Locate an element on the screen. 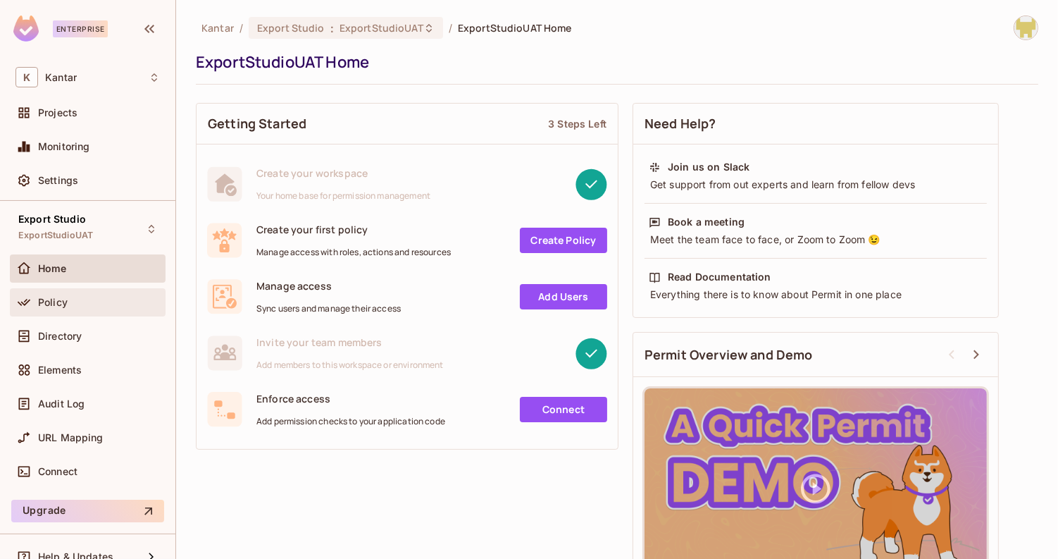 Image resolution: width=1058 pixels, height=559 pixels. span: Add permission checks to your application code is located at coordinates (351, 421).